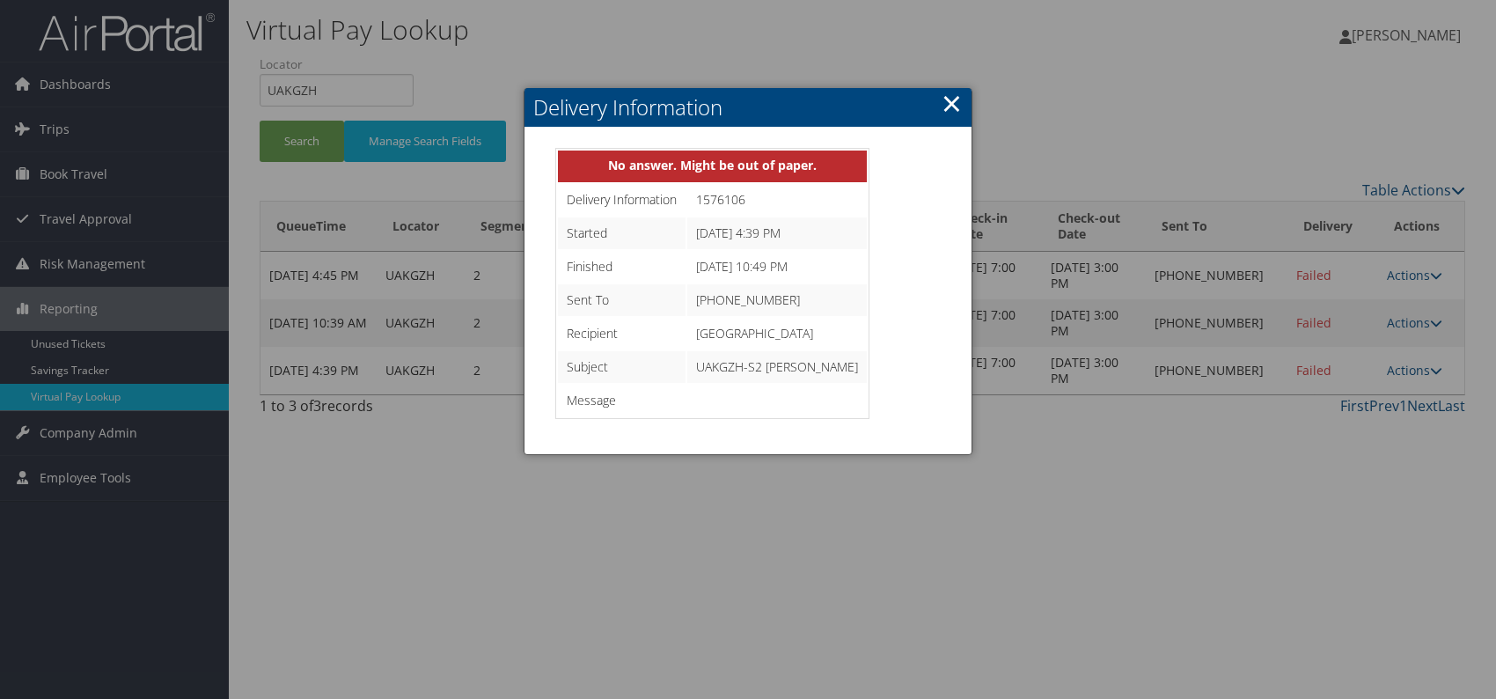 This screenshot has height=699, width=1496. What do you see at coordinates (621, 300) in the screenshot?
I see `td: Sent To` at bounding box center [621, 300].